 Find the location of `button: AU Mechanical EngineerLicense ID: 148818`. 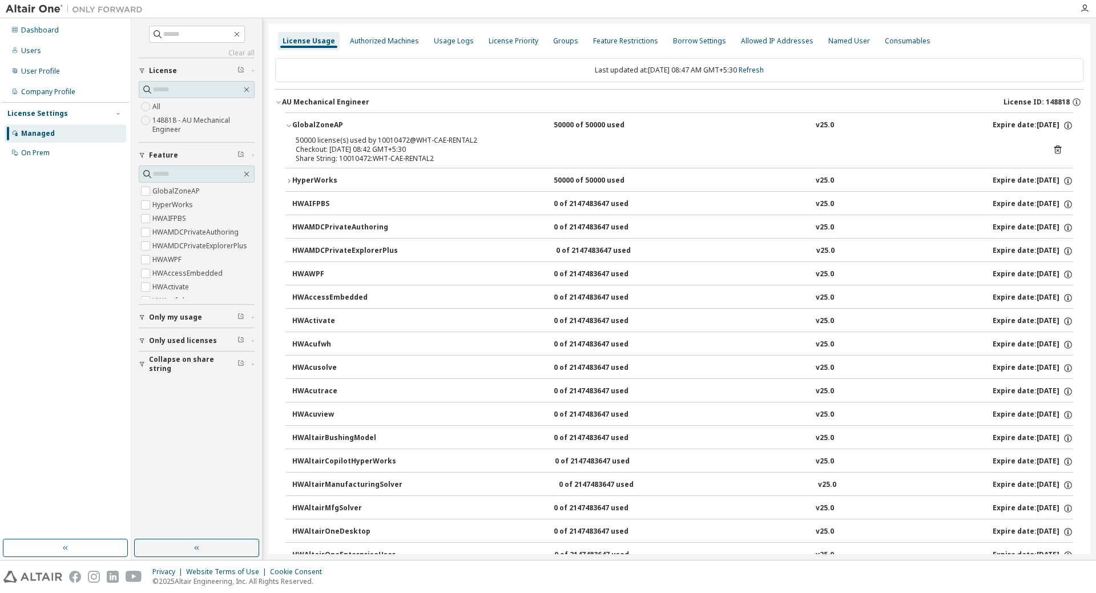

button: AU Mechanical EngineerLicense ID: 148818 is located at coordinates (679, 102).